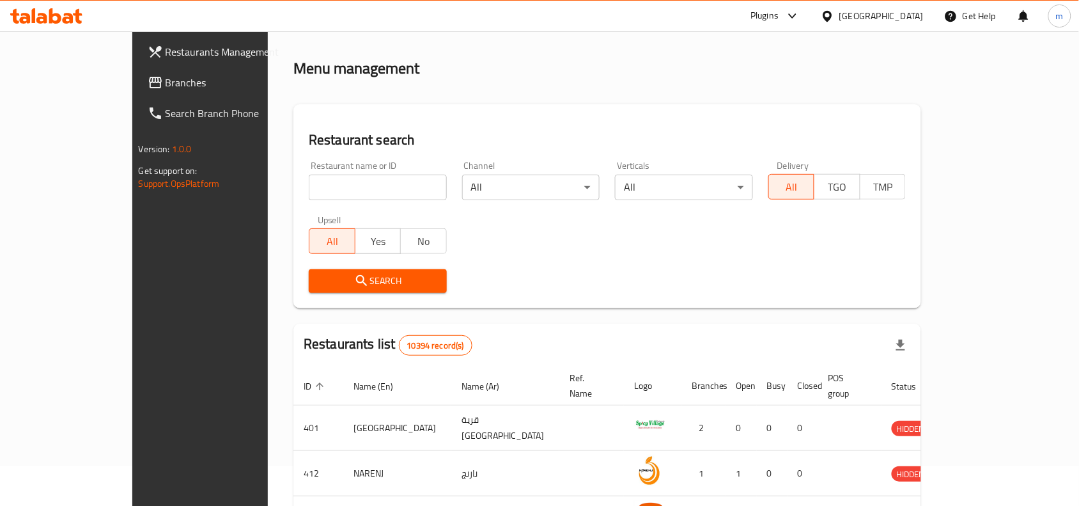 This screenshot has width=1079, height=506. I want to click on span: Yes, so click(378, 241).